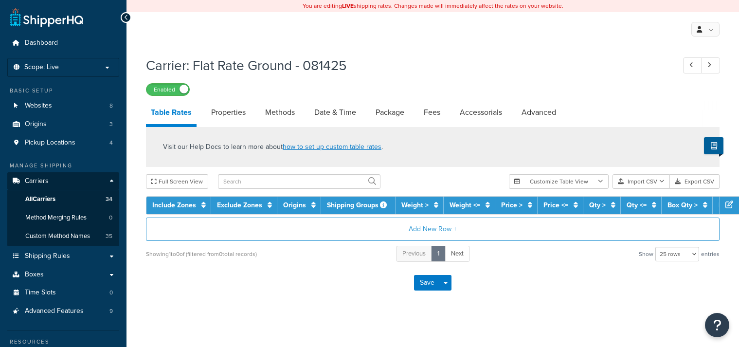  Describe the element at coordinates (63, 292) in the screenshot. I see `a: Time Slots0` at that location.